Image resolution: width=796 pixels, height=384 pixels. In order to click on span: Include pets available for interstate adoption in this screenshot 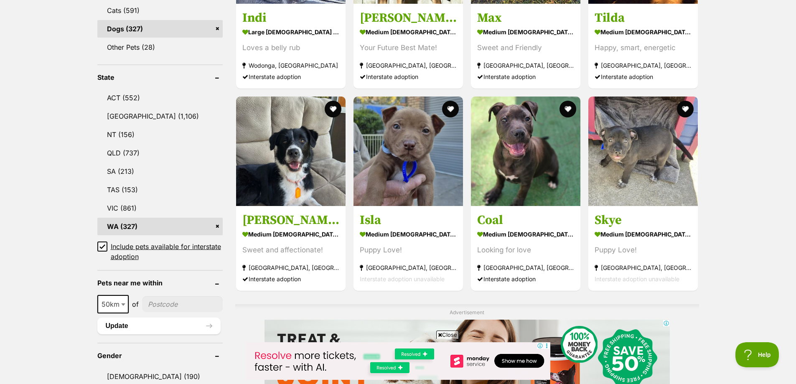, I will do `click(167, 252)`.